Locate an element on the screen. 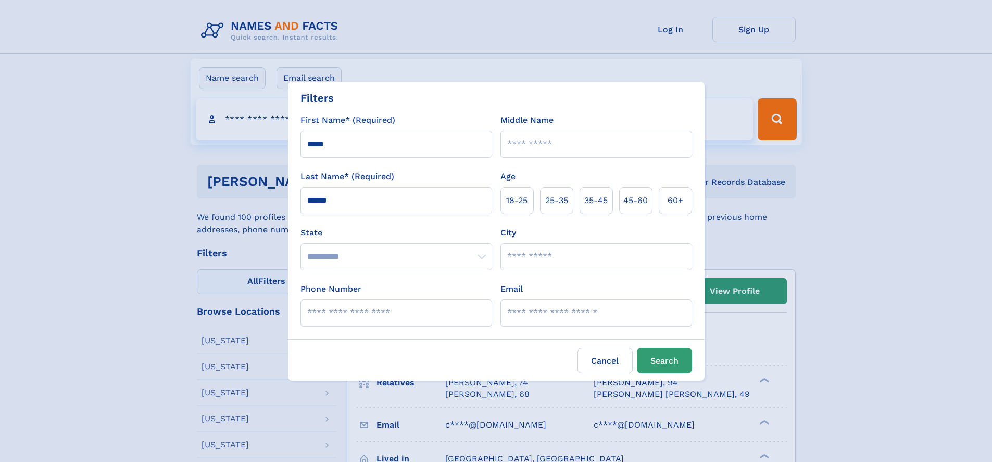 Image resolution: width=992 pixels, height=462 pixels. label: First Name* (Required) is located at coordinates (348, 120).